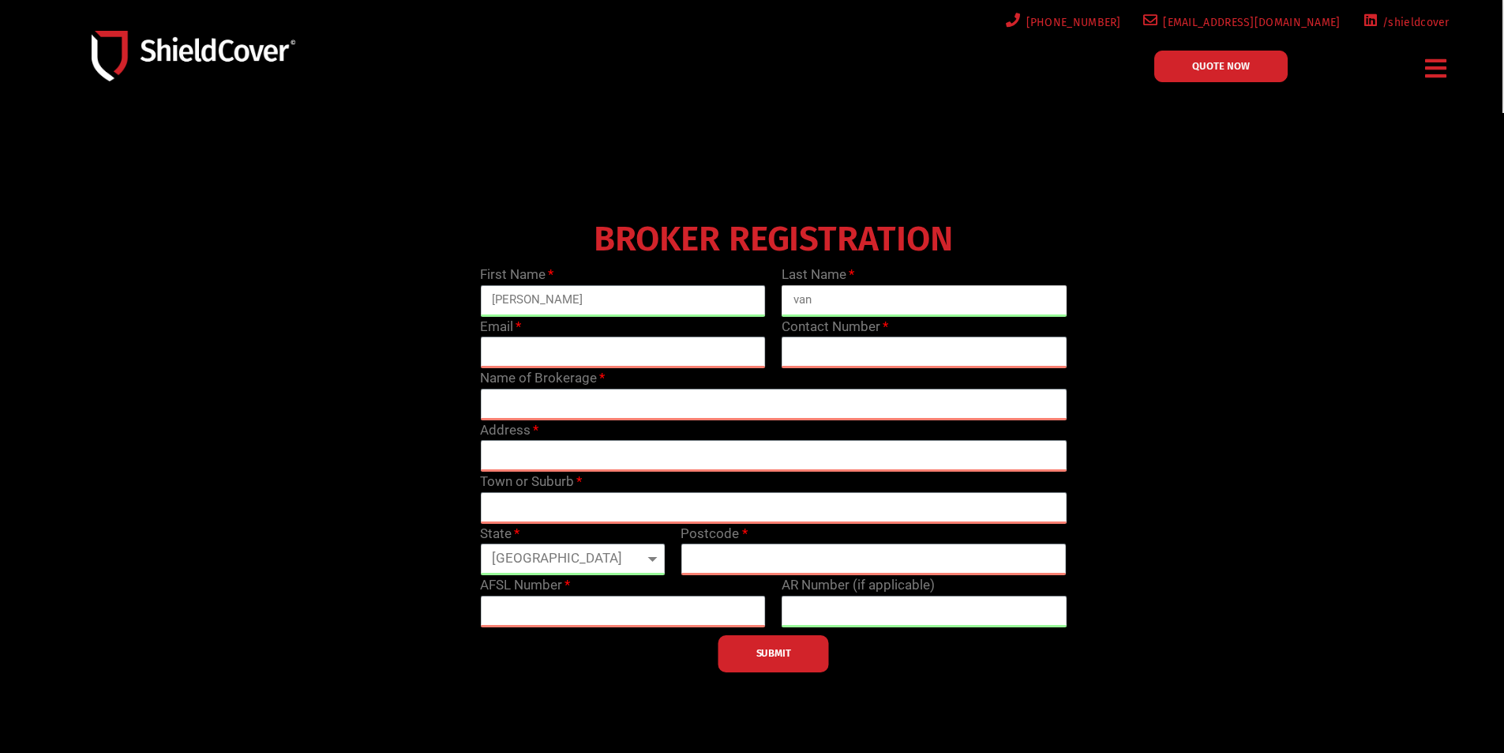 This screenshot has width=1504, height=753. What do you see at coordinates (835, 327) in the screenshot?
I see `label: Contact Number` at bounding box center [835, 327].